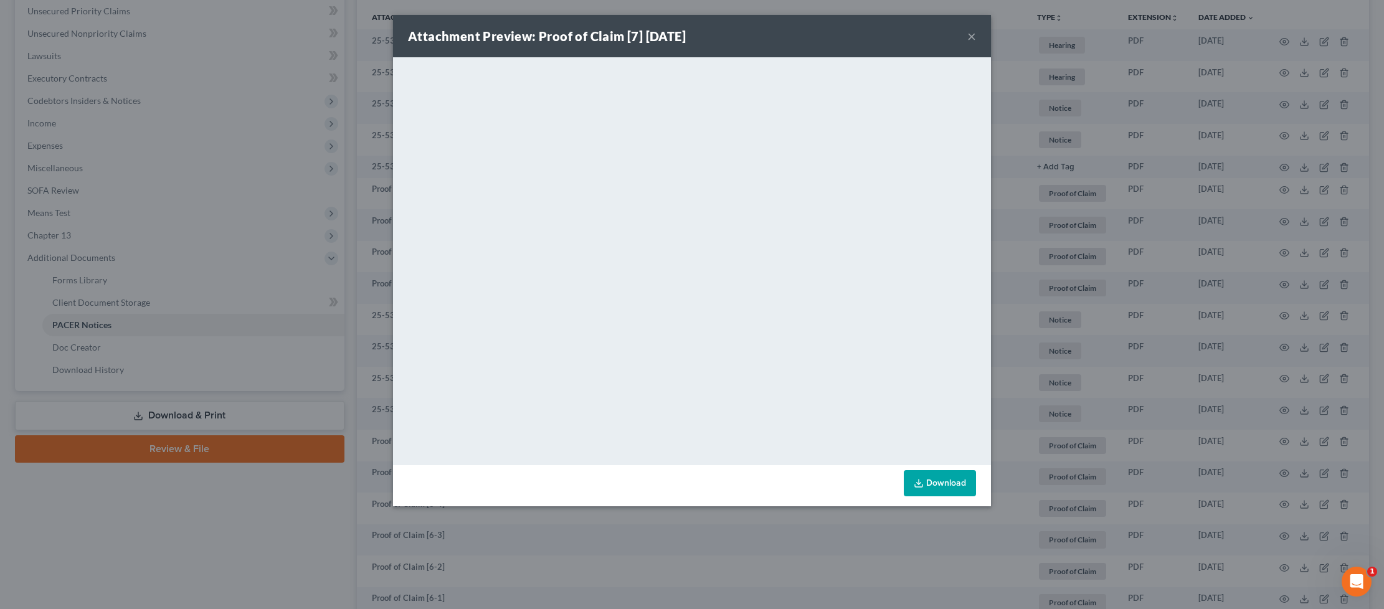 Image resolution: width=1384 pixels, height=609 pixels. What do you see at coordinates (940, 483) in the screenshot?
I see `a: Download` at bounding box center [940, 483].